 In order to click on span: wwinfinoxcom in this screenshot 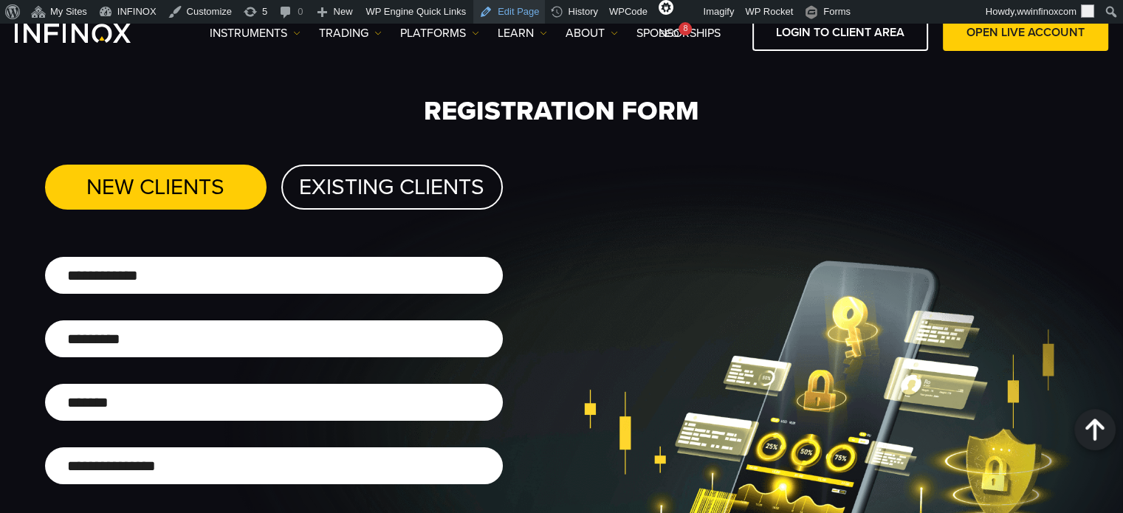, I will do `click(1046, 11)`.